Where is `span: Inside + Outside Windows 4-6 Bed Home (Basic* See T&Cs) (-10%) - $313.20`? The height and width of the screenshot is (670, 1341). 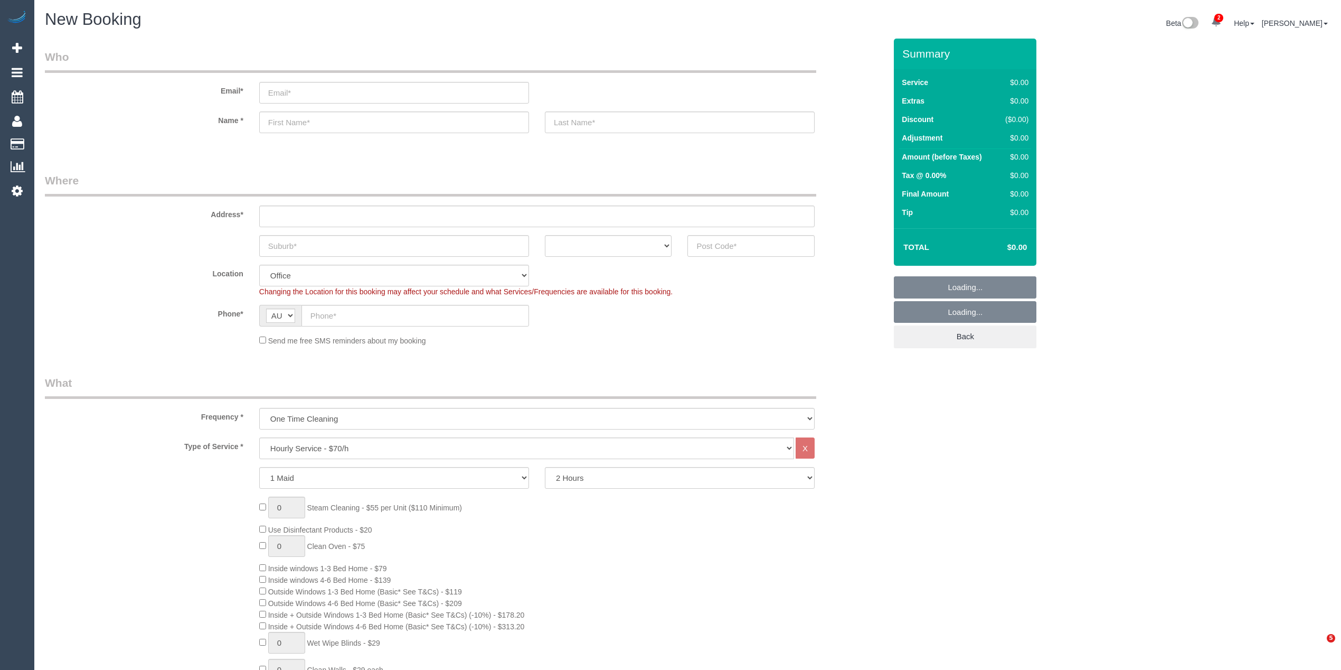
span: Inside + Outside Windows 4-6 Bed Home (Basic* See T&Cs) (-10%) - $313.20 is located at coordinates (397, 626).